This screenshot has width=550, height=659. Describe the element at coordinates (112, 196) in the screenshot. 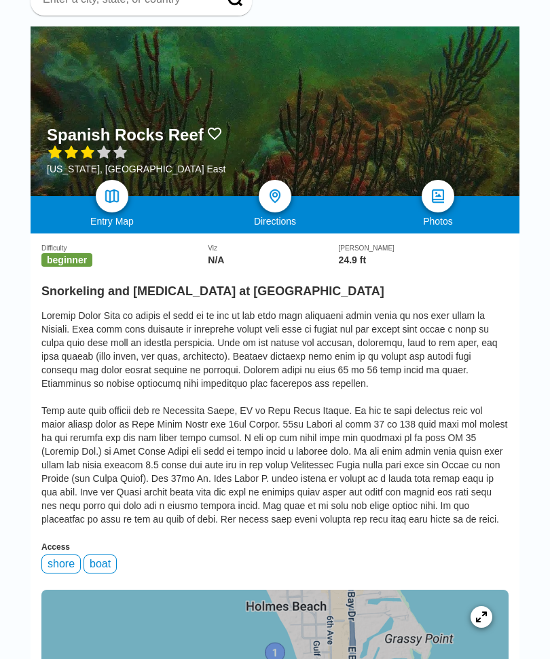

I see `img: map` at that location.